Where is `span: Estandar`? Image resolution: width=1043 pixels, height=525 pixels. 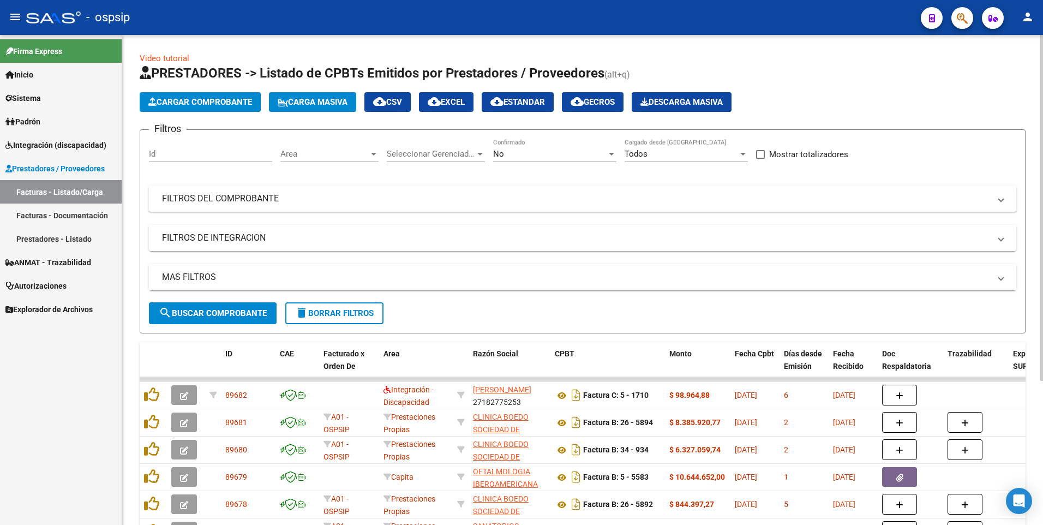
span: Estandar is located at coordinates (518, 102).